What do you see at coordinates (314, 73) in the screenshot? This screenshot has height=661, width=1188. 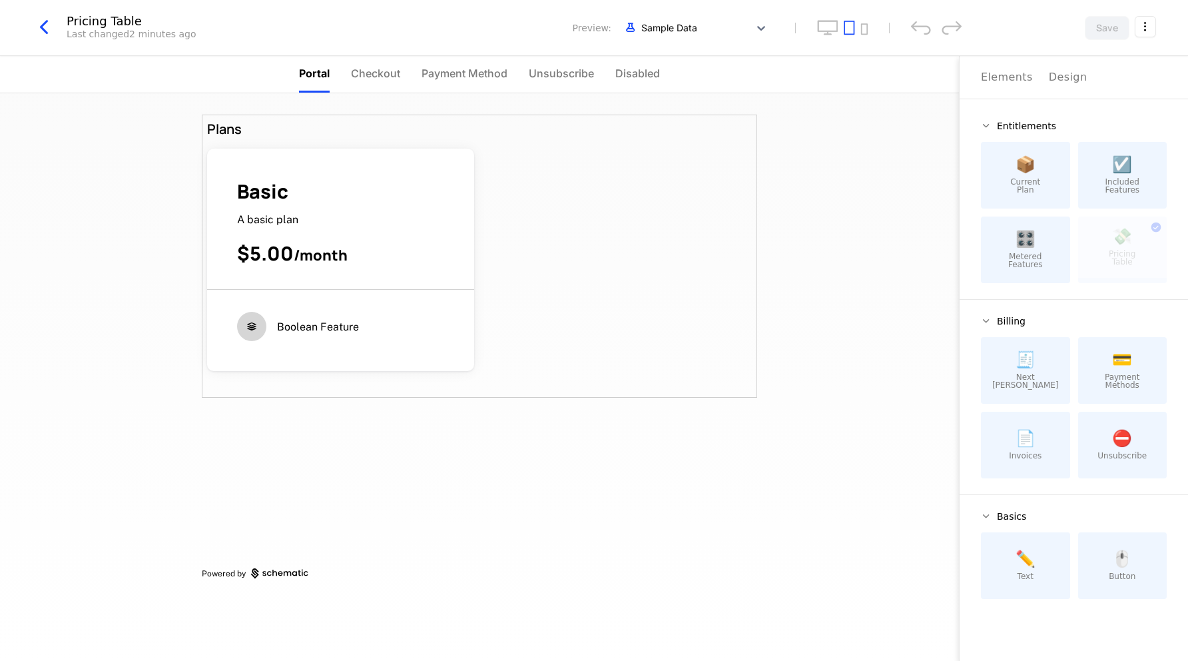 I see `span: Portal` at bounding box center [314, 73].